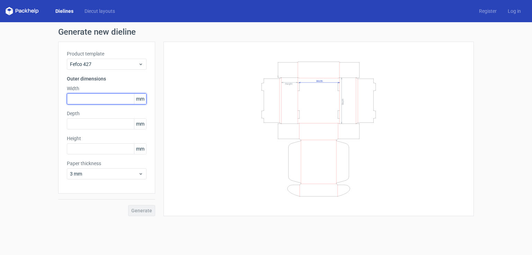 Image resolution: width=532 pixels, height=255 pixels. I want to click on a: Diecut layouts, so click(100, 11).